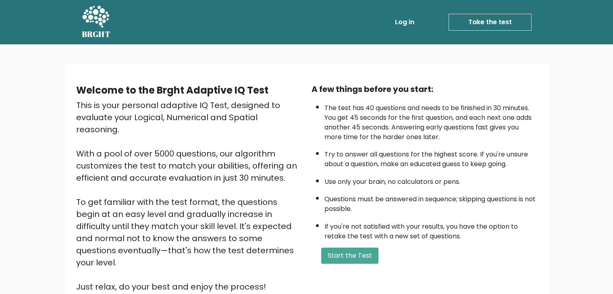 The height and width of the screenshot is (294, 613). I want to click on a: BRGHT, so click(96, 22).